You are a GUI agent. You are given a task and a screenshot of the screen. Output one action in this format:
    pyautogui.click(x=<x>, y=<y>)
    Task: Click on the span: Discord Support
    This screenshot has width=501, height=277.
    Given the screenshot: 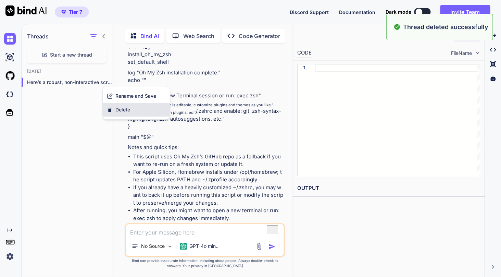 What is the action you would take?
    pyautogui.click(x=309, y=12)
    